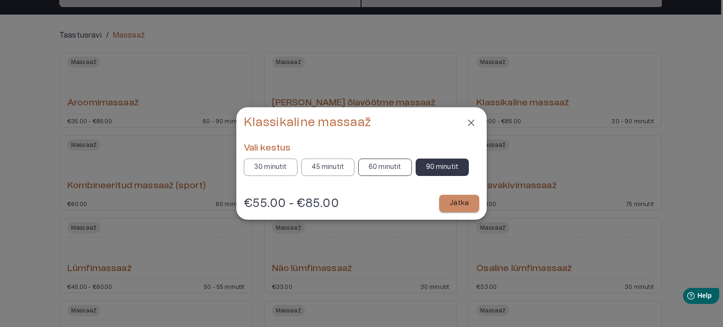  What do you see at coordinates (471, 123) in the screenshot?
I see `button: Close` at bounding box center [471, 123].